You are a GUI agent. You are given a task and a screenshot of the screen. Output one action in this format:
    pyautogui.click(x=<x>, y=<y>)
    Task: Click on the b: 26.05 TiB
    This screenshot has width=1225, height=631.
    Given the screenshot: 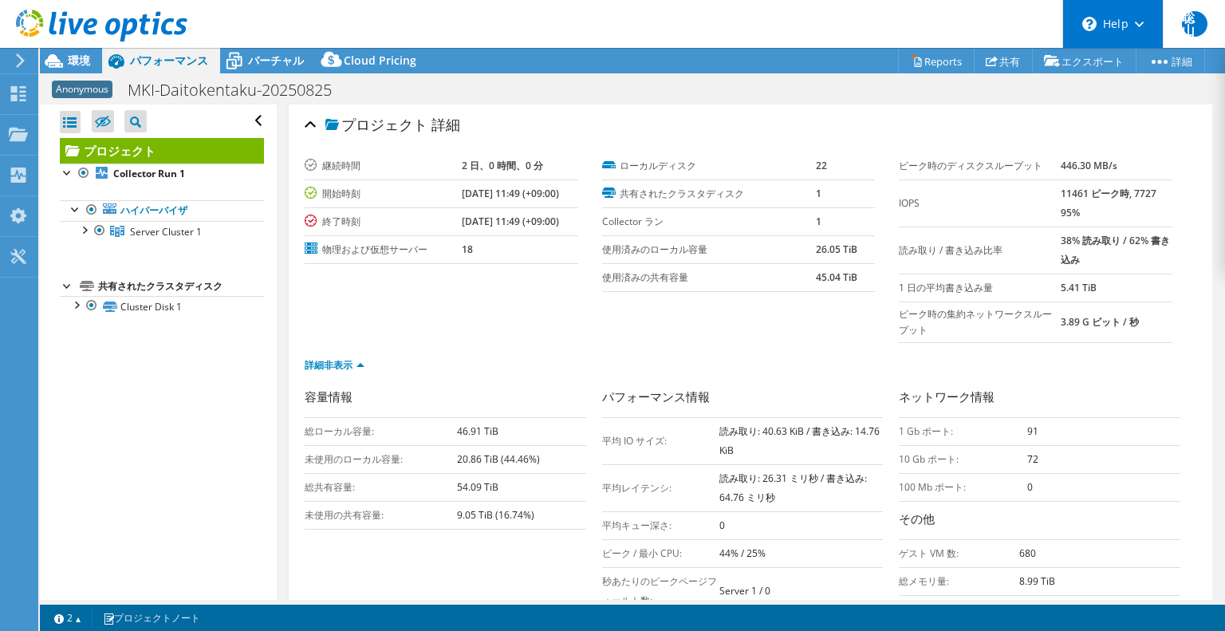 What is the action you would take?
    pyautogui.click(x=837, y=249)
    